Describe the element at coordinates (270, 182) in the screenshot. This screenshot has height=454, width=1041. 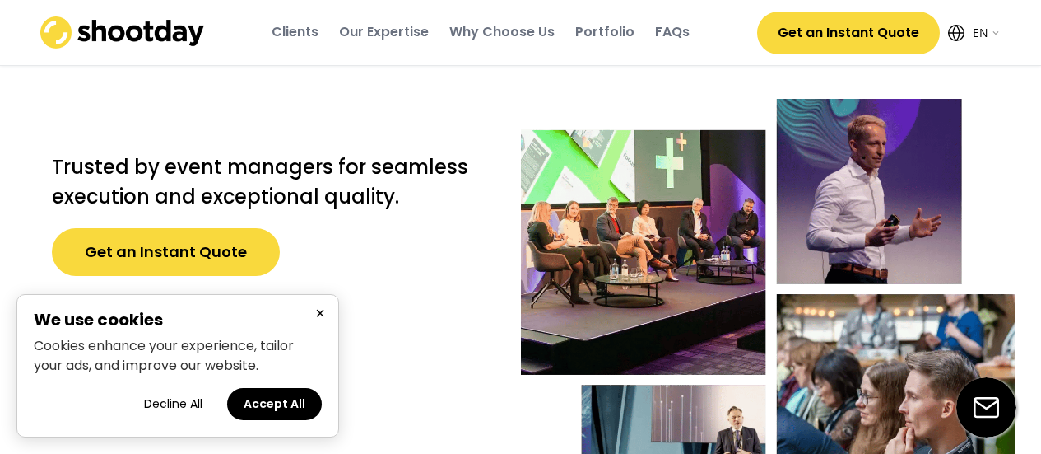
I see `h2: Trusted by event managers for seamless execution and exceptional quality.` at that location.